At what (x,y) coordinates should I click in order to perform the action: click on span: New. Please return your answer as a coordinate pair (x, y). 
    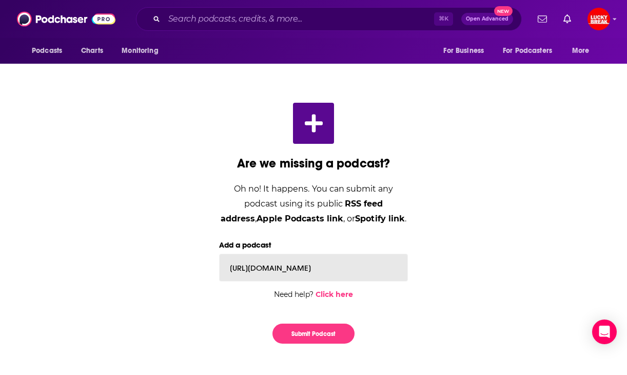
    Looking at the image, I should click on (504, 11).